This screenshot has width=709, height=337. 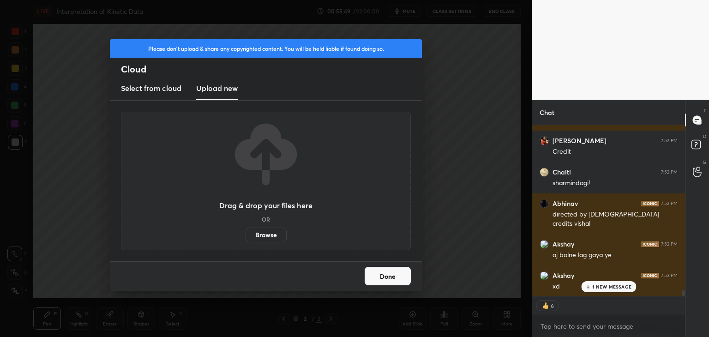 What do you see at coordinates (615, 183) in the screenshot?
I see `div: sharmindagi!` at bounding box center [615, 183].